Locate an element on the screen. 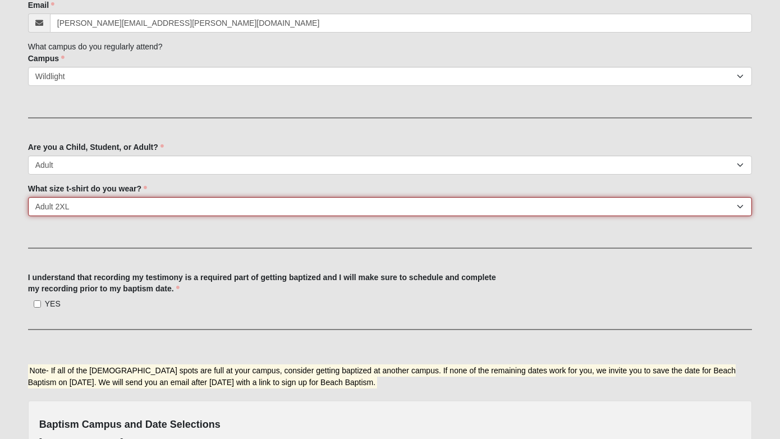 The height and width of the screenshot is (439, 780). label: Are you a Child, Student, or Adult? is located at coordinates (96, 147).